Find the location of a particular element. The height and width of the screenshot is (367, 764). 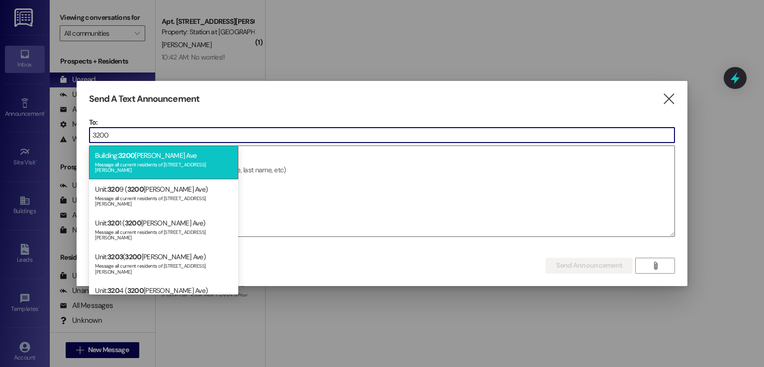

span: Send Announcement is located at coordinates (589, 265).